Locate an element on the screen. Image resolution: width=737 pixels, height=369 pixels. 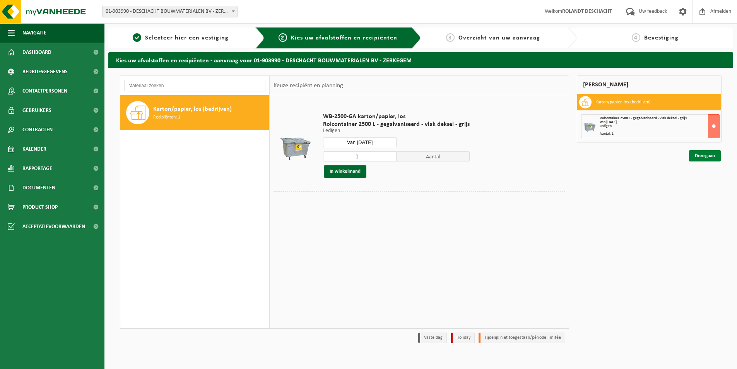
span: Contracten is located at coordinates (38, 130).